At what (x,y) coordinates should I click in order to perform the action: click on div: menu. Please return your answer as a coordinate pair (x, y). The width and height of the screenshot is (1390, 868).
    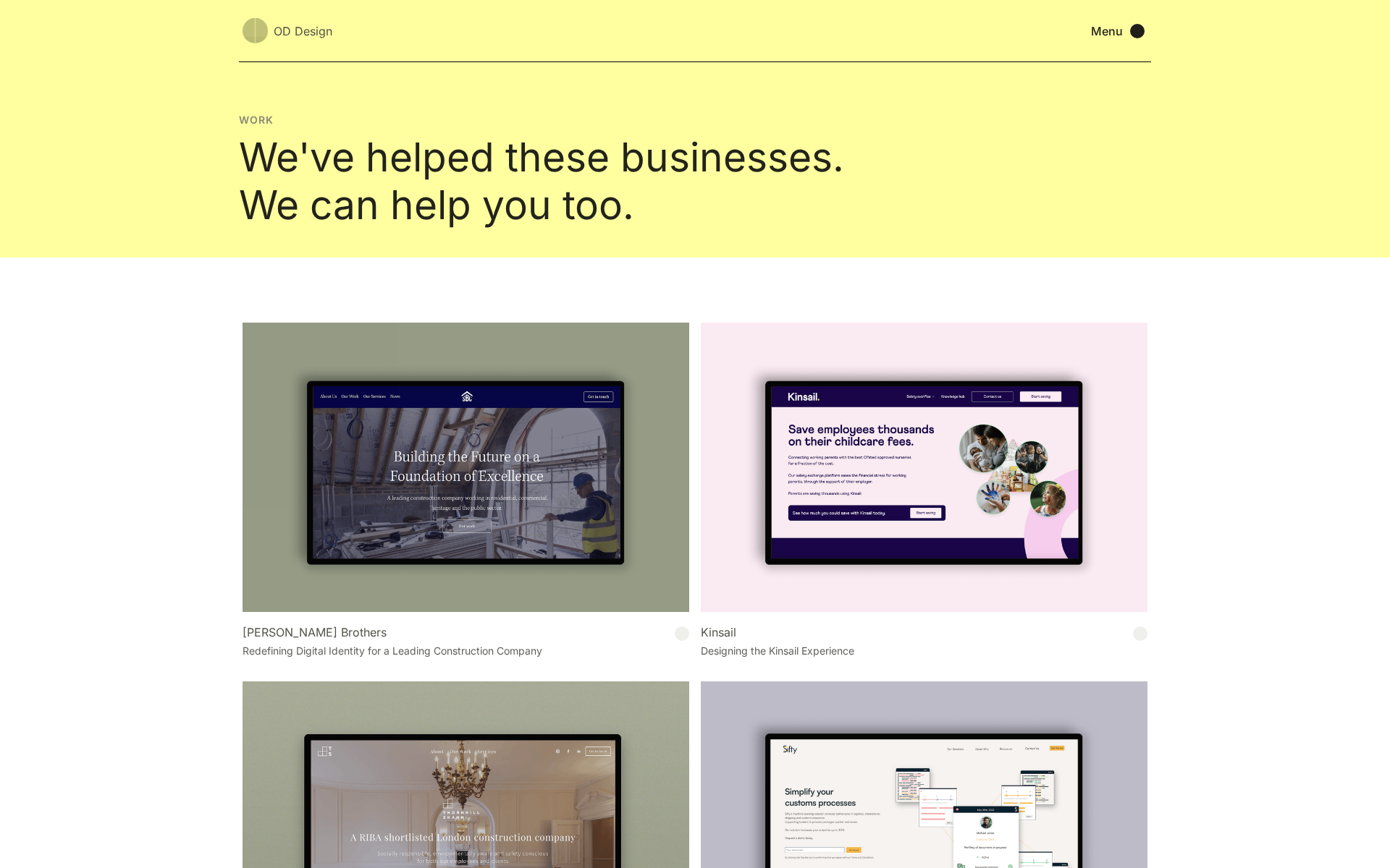
    Looking at the image, I should click on (1119, 31).